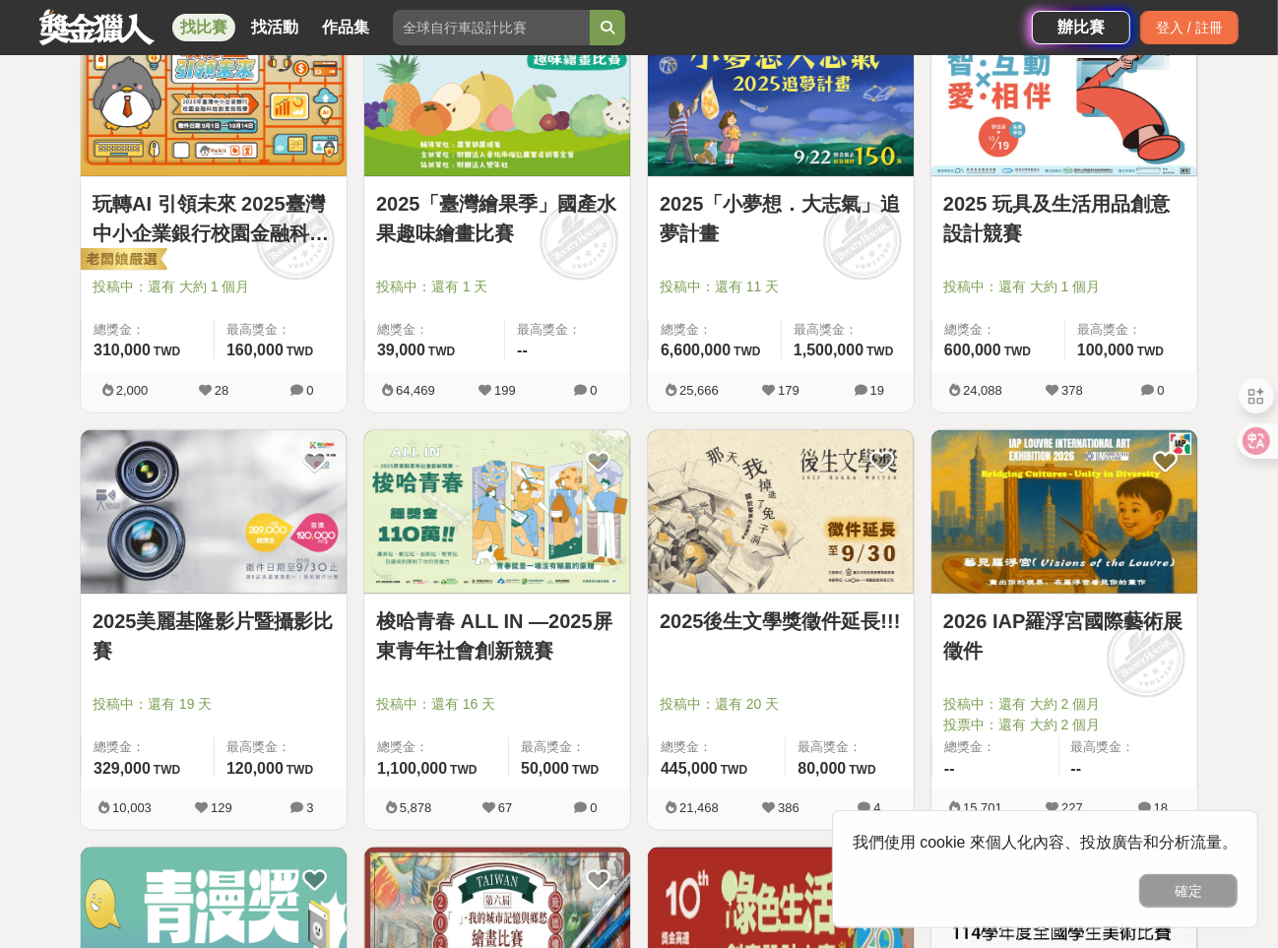 This screenshot has width=1278, height=948. What do you see at coordinates (699, 807) in the screenshot?
I see `span: 21,468` at bounding box center [699, 807].